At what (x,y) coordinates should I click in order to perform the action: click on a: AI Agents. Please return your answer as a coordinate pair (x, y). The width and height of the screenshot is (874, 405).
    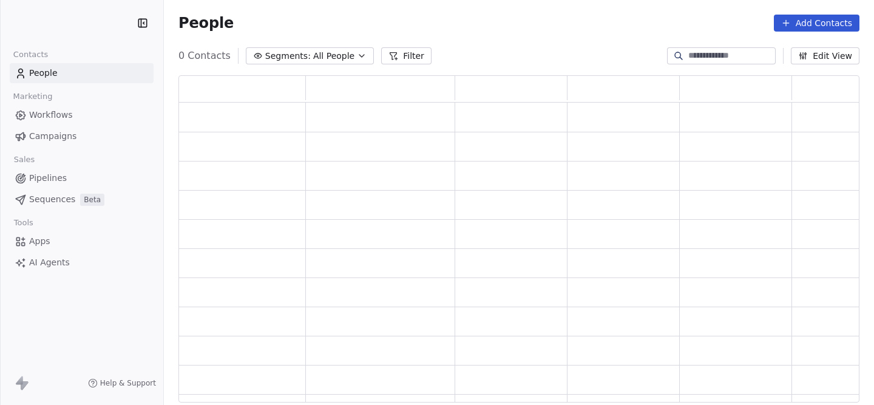
    Looking at the image, I should click on (81, 262).